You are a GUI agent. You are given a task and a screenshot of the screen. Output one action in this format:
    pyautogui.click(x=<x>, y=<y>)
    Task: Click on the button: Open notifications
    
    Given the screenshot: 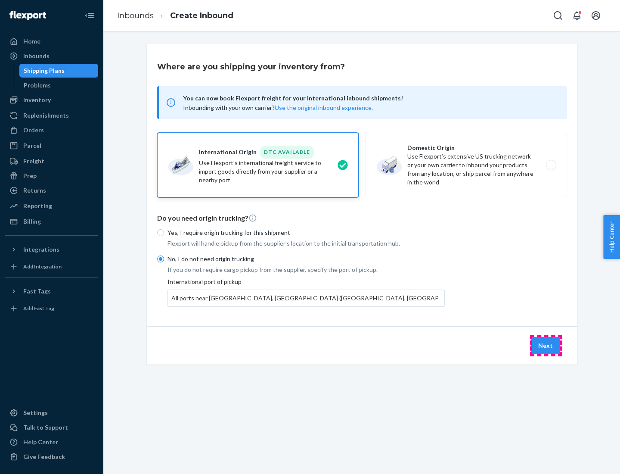 What is the action you would take?
    pyautogui.click(x=577, y=16)
    